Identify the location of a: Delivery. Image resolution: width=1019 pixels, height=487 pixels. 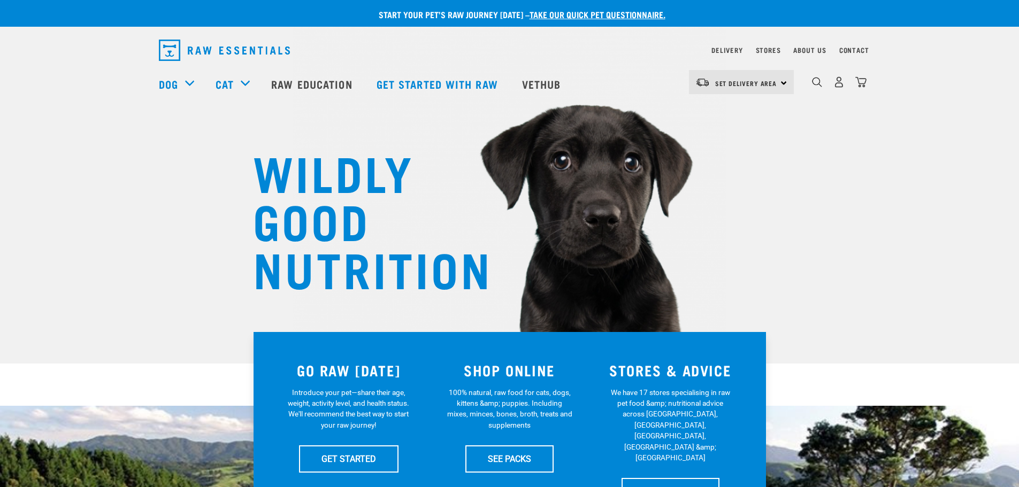
(727, 50).